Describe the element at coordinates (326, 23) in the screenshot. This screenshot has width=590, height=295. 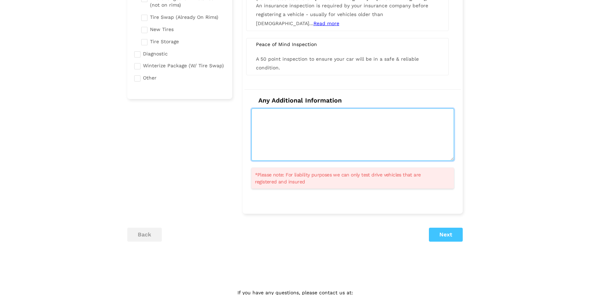
I see `span: Read more` at that location.